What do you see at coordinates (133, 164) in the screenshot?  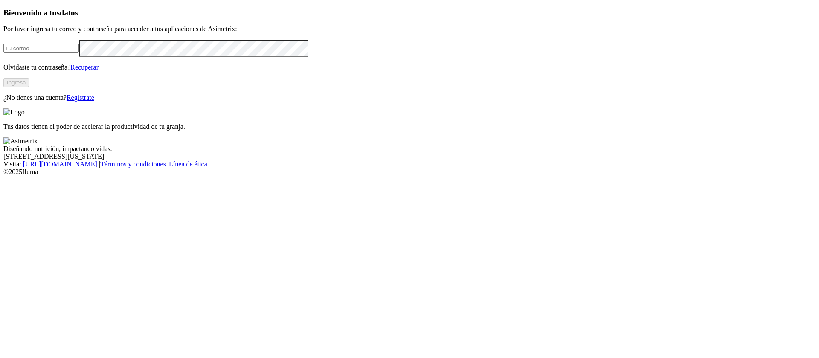 I see `a: Términos y condiciones` at bounding box center [133, 164].